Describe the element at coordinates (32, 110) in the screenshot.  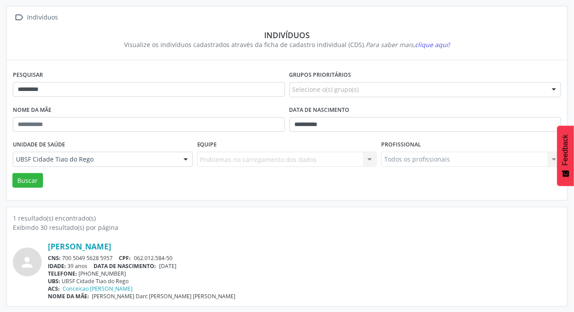
I see `label: Nome da mãe` at that location.